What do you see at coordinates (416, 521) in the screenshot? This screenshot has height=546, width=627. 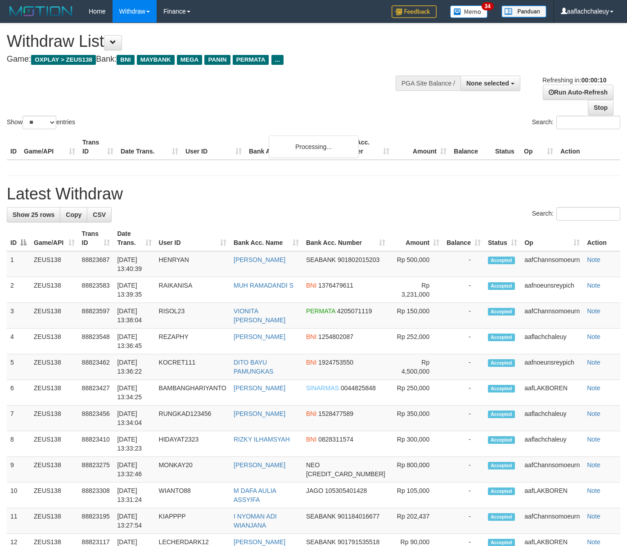 I see `td: Rp 202,437` at bounding box center [416, 521].